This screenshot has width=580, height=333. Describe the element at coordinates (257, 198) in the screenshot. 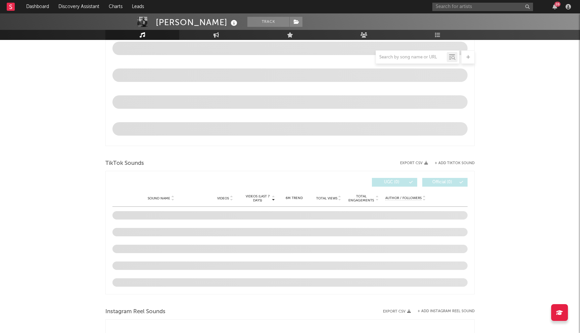

I see `span: Videos (last 7 days)` at that location.